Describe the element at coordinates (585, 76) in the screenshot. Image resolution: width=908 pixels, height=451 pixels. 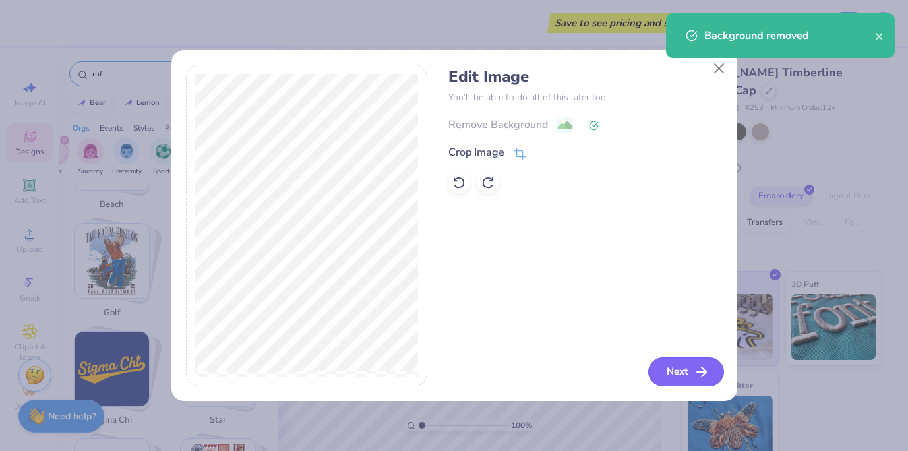
I see `h4: Edit Image` at that location.